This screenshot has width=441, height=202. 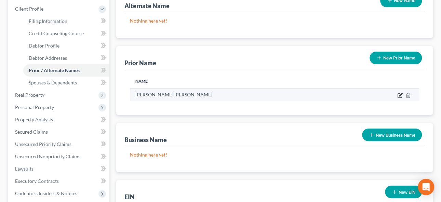 I want to click on span: Unsecured Priority Claims, so click(x=43, y=144).